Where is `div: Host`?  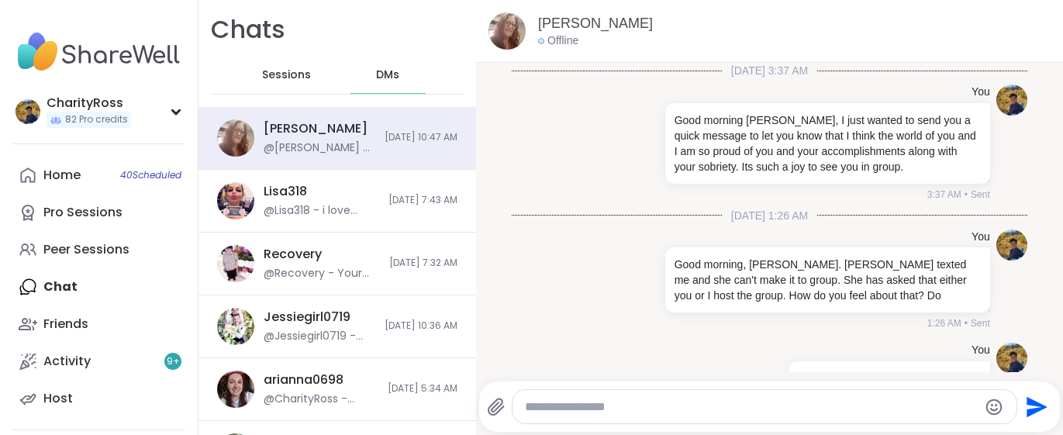 div: Host is located at coordinates (58, 398).